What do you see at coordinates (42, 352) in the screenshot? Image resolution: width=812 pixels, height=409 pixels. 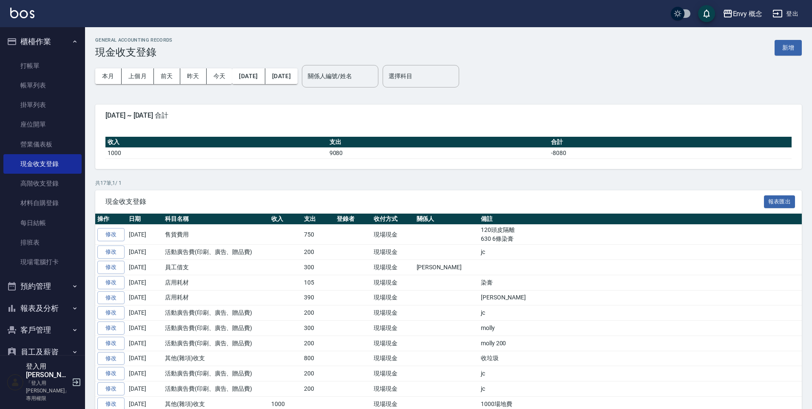 I see `button: 員工及薪資` at bounding box center [42, 352].